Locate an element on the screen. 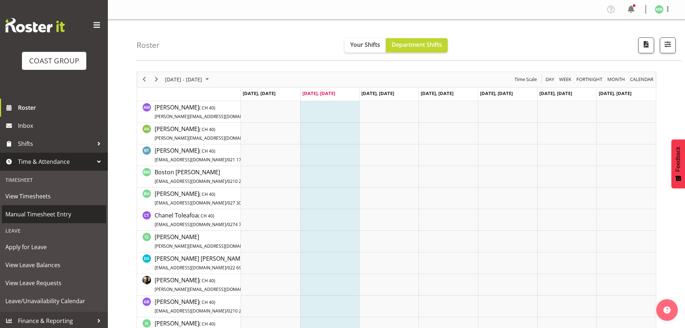 This screenshot has width=685, height=328. span: 021 174 3407 is located at coordinates (241, 159).